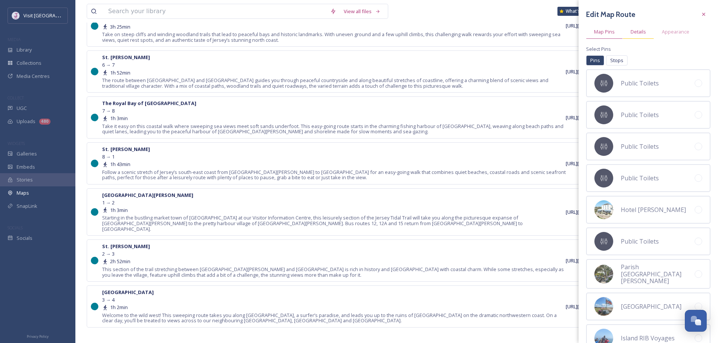 The width and height of the screenshot is (718, 343). Describe the element at coordinates (108, 157) in the screenshot. I see `span: 8 → 1` at that location.